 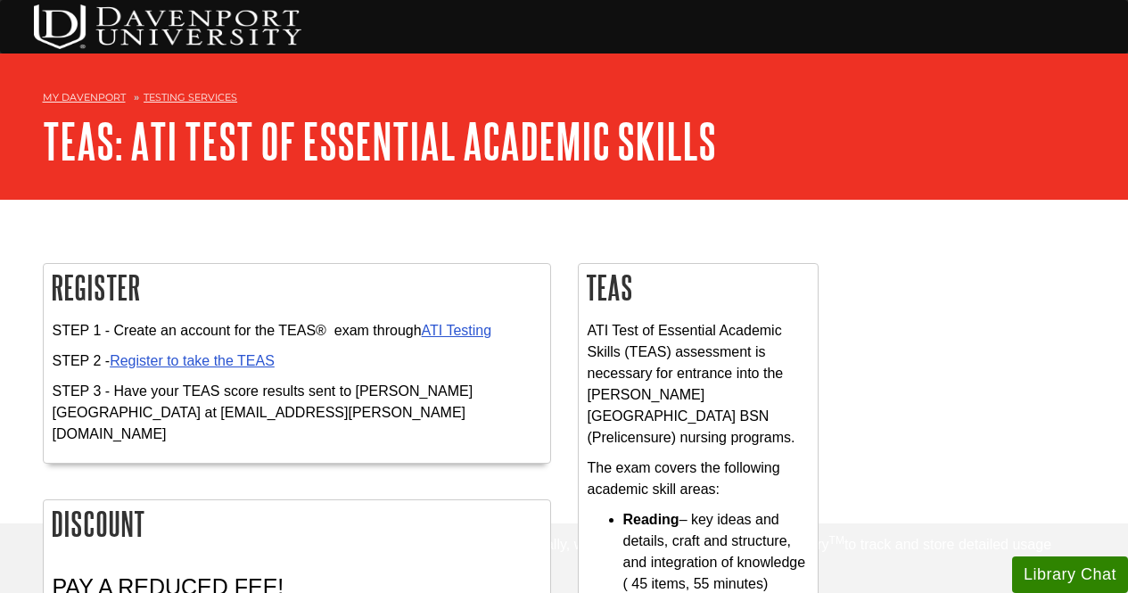 What do you see at coordinates (698, 287) in the screenshot?
I see `h2: TEAS` at bounding box center [698, 287].